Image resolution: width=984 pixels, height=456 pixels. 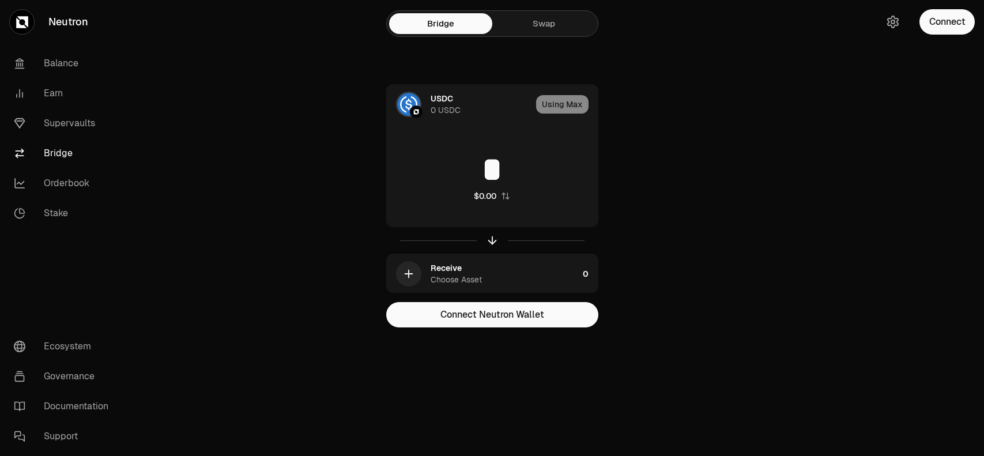 I want to click on div: 0 USDC, so click(x=446, y=110).